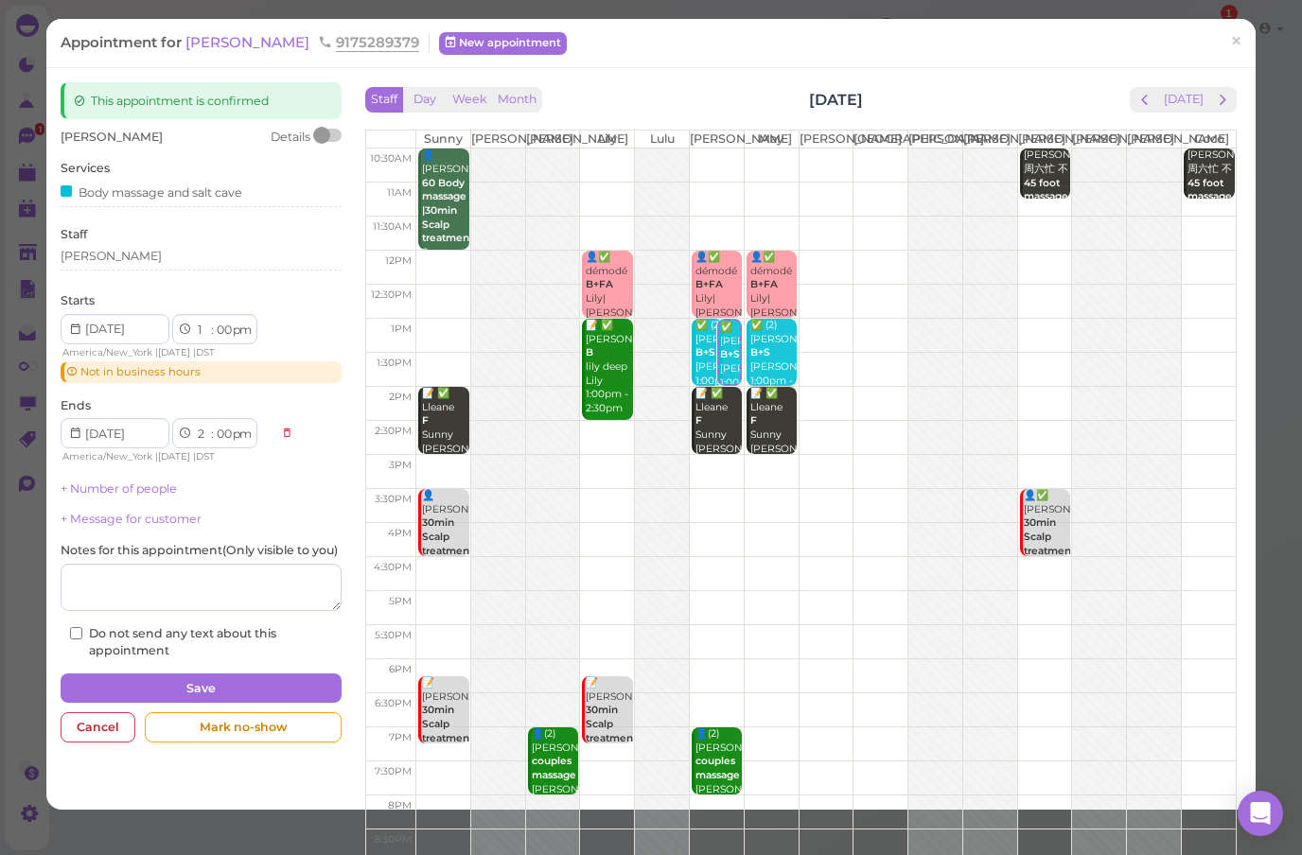 The height and width of the screenshot is (855, 1302). What do you see at coordinates (201, 372) in the screenshot?
I see `div: Not in business hours` at bounding box center [201, 372].